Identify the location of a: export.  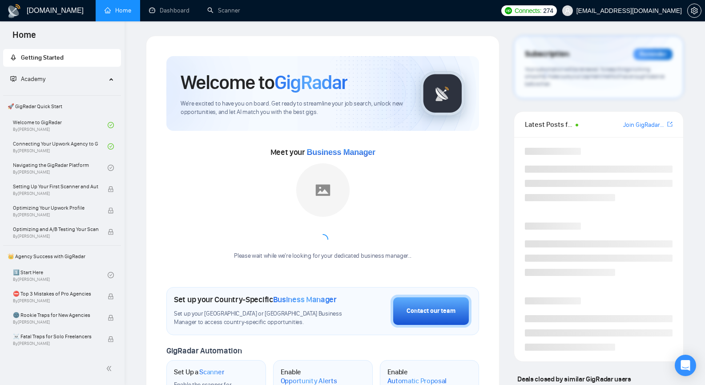
(670, 124).